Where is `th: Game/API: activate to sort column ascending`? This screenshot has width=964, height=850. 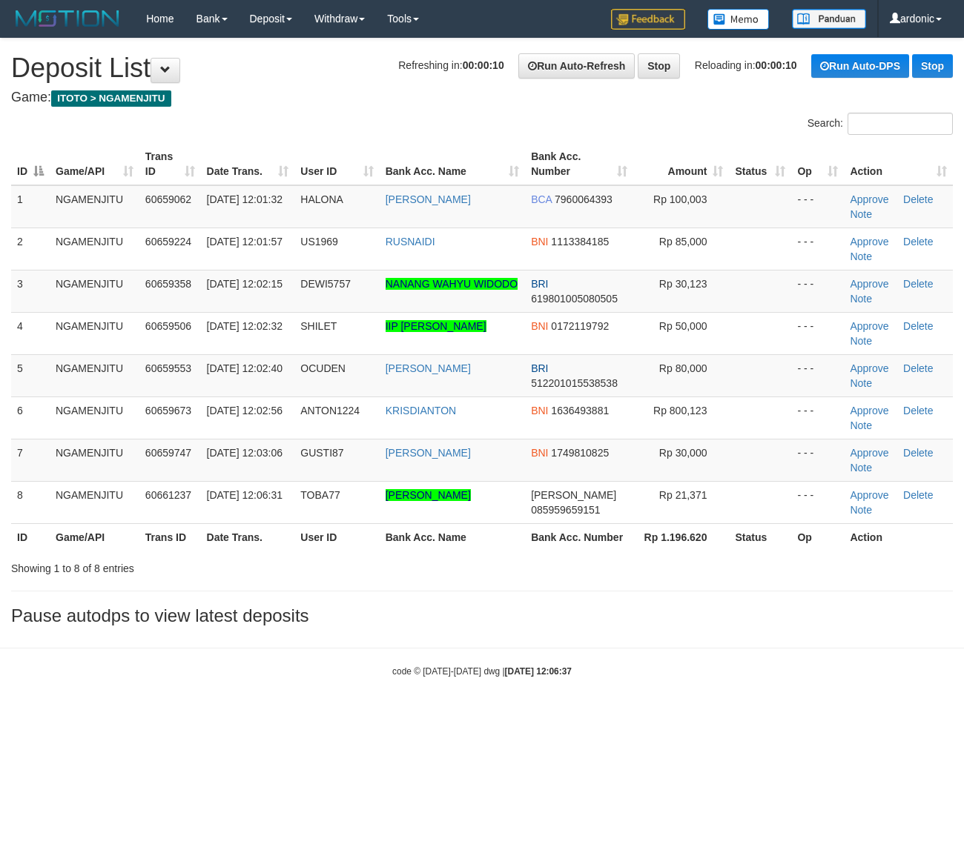 th: Game/API: activate to sort column ascending is located at coordinates (94, 164).